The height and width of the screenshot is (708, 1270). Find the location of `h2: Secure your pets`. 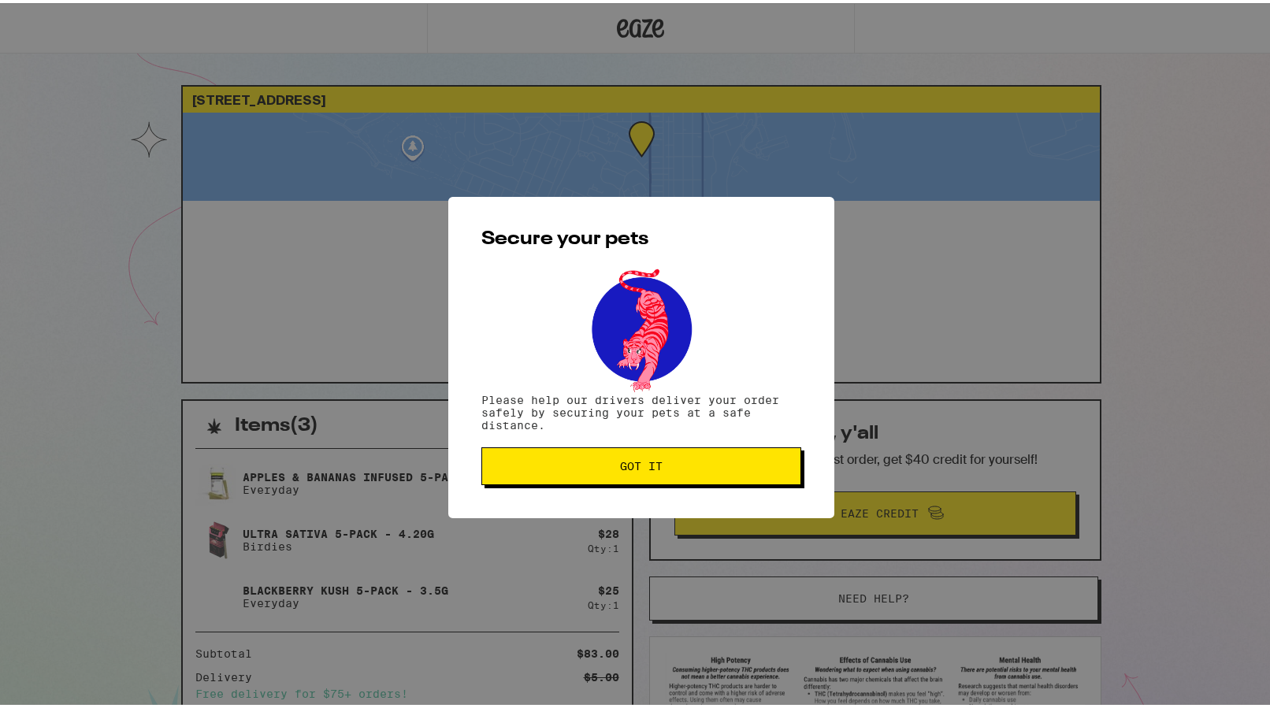

h2: Secure your pets is located at coordinates (641, 236).